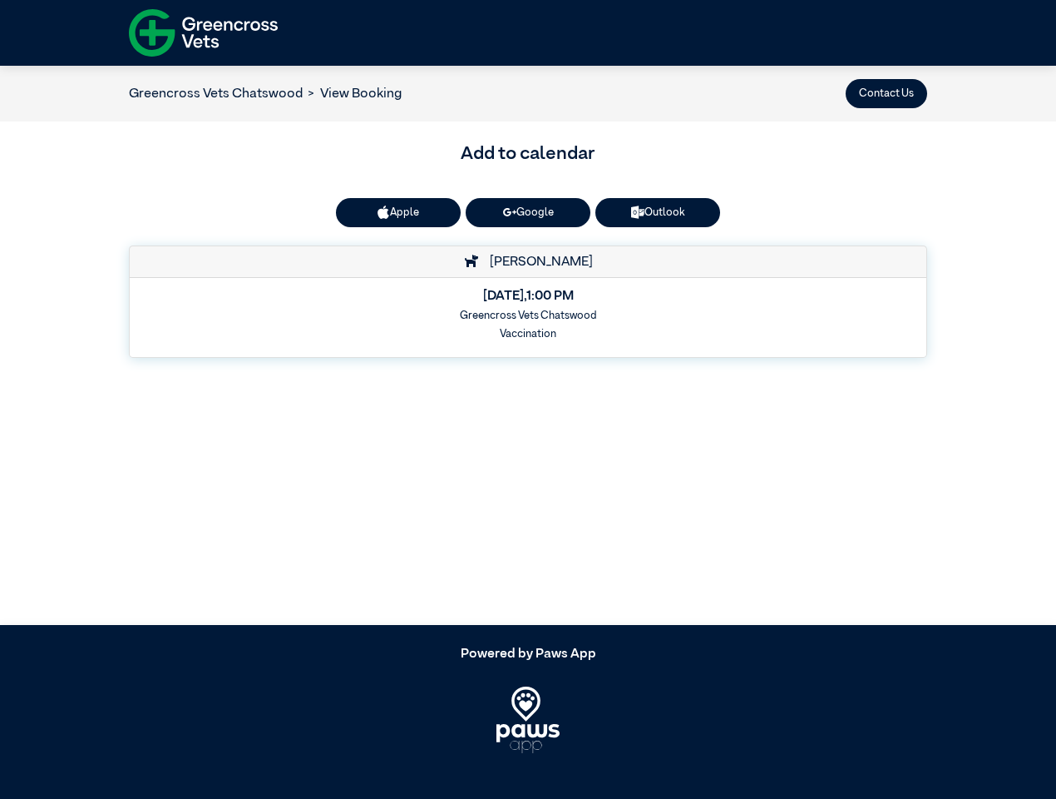 The width and height of the screenshot is (1056, 799). Describe the element at coordinates (352, 94) in the screenshot. I see `li: View Booking` at that location.